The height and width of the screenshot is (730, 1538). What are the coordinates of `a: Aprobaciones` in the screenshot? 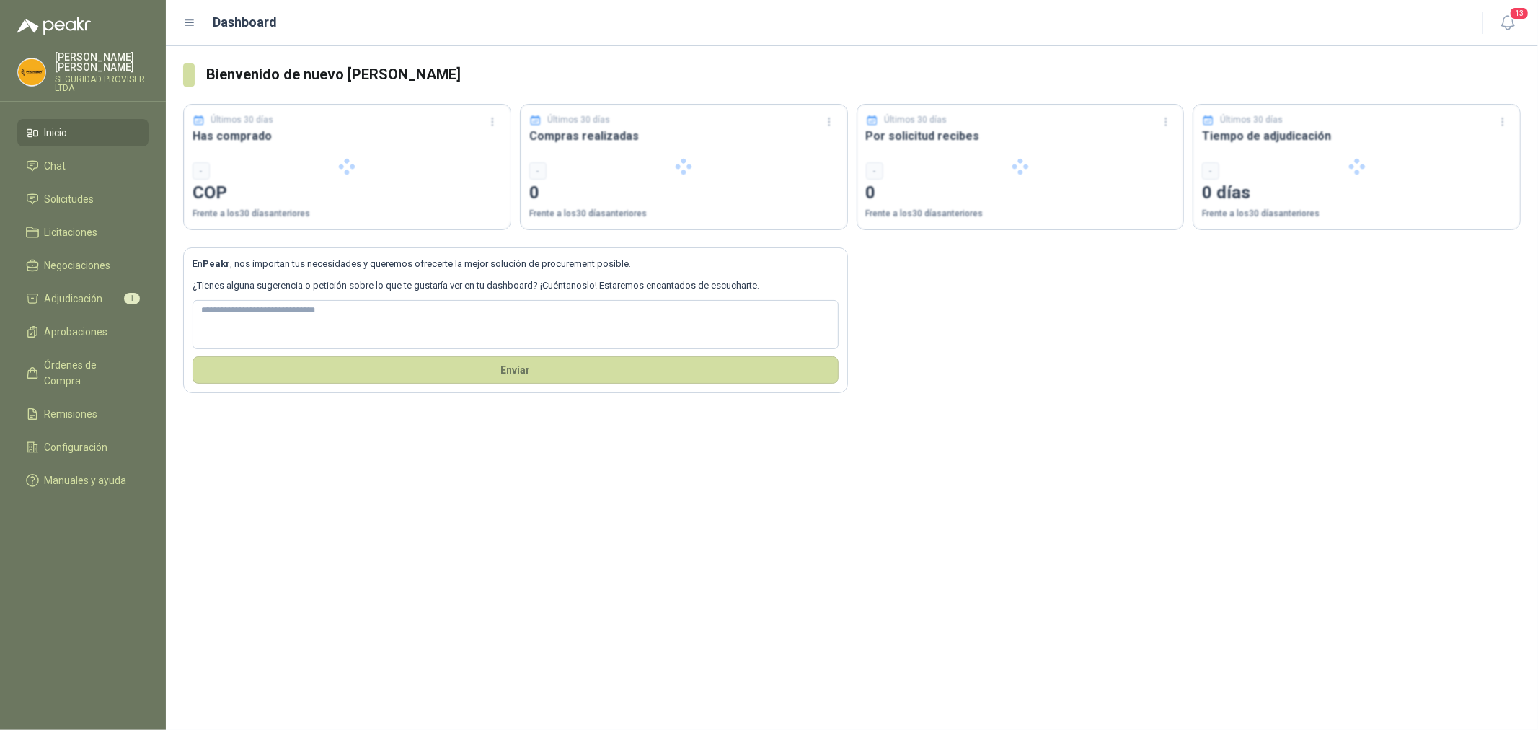 It's located at (83, 332).